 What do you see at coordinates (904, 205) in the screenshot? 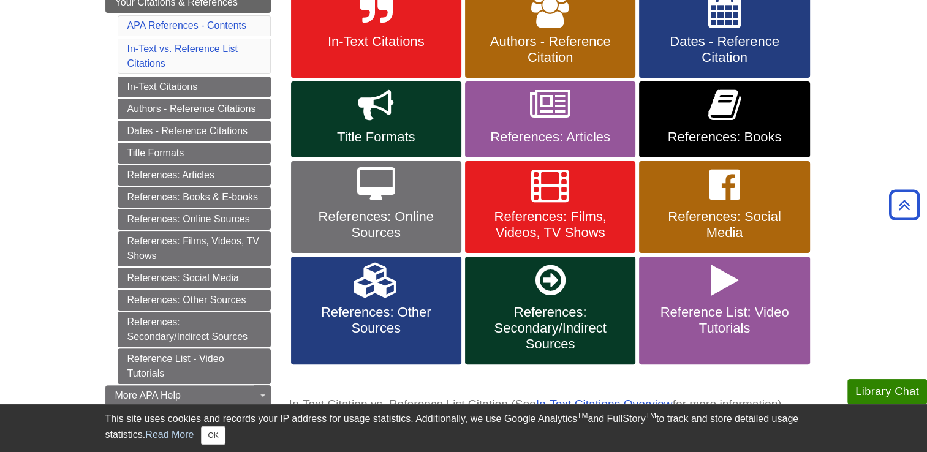
I see `a: Back to Top` at bounding box center [904, 205].